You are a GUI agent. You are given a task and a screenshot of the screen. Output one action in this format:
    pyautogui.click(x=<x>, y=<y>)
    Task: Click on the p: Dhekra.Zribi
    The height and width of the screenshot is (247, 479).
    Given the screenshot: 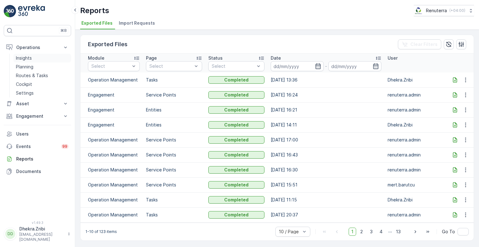 What is the action you would take?
    pyautogui.click(x=42, y=229)
    